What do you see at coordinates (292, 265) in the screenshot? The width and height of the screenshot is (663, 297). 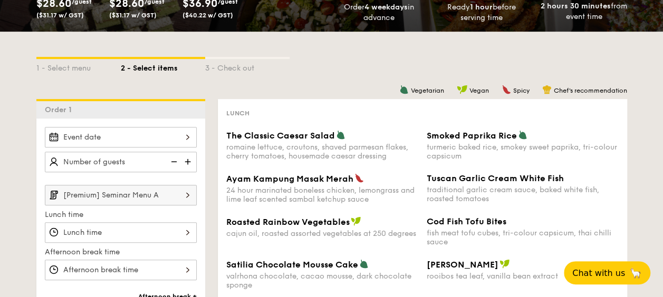 I see `span: Satilia Chocolate Mousse Cake` at bounding box center [292, 265].